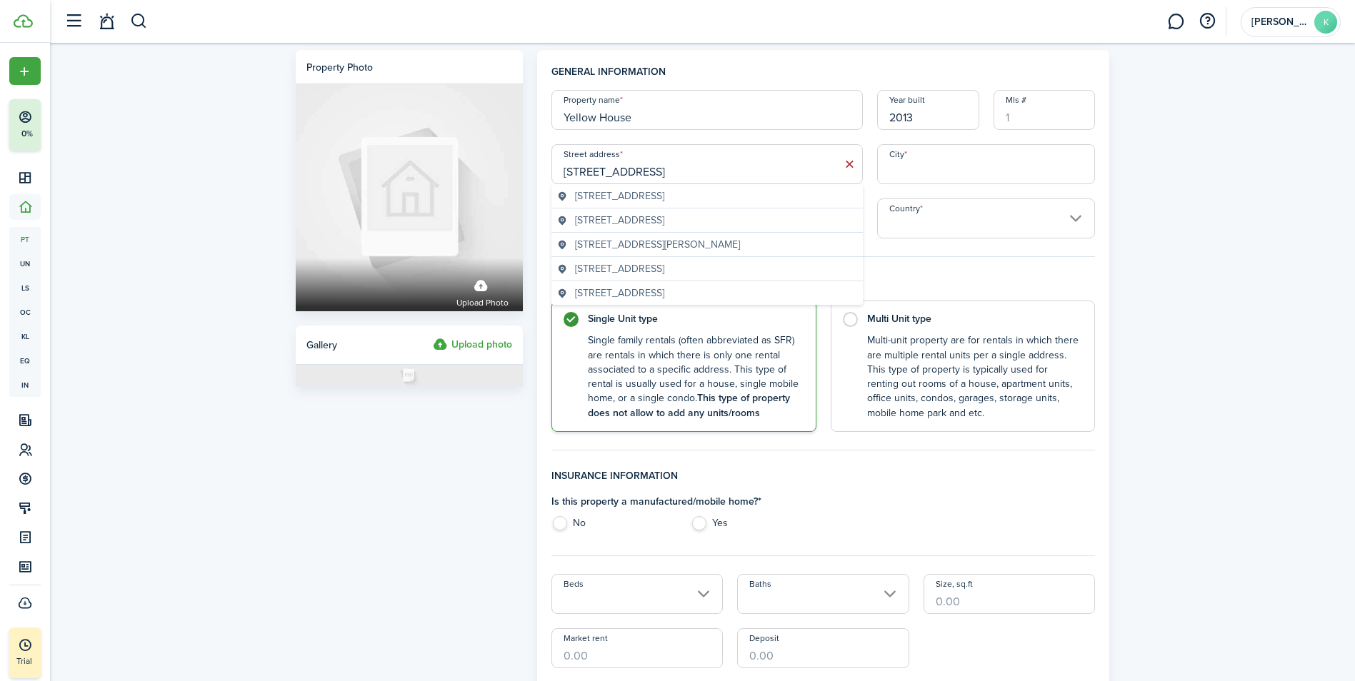  What do you see at coordinates (74, 21) in the screenshot?
I see `button: Open sidebar` at bounding box center [74, 21].